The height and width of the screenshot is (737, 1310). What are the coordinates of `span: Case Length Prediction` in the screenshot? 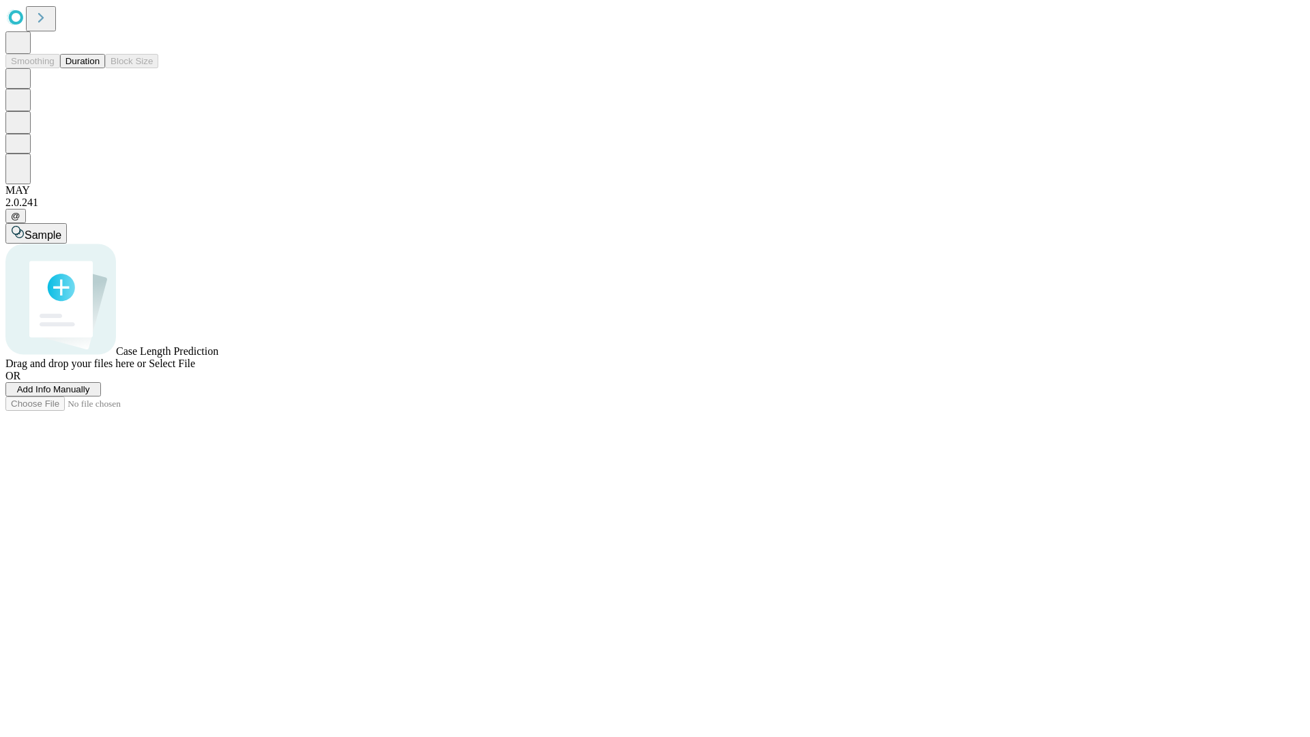 It's located at (167, 351).